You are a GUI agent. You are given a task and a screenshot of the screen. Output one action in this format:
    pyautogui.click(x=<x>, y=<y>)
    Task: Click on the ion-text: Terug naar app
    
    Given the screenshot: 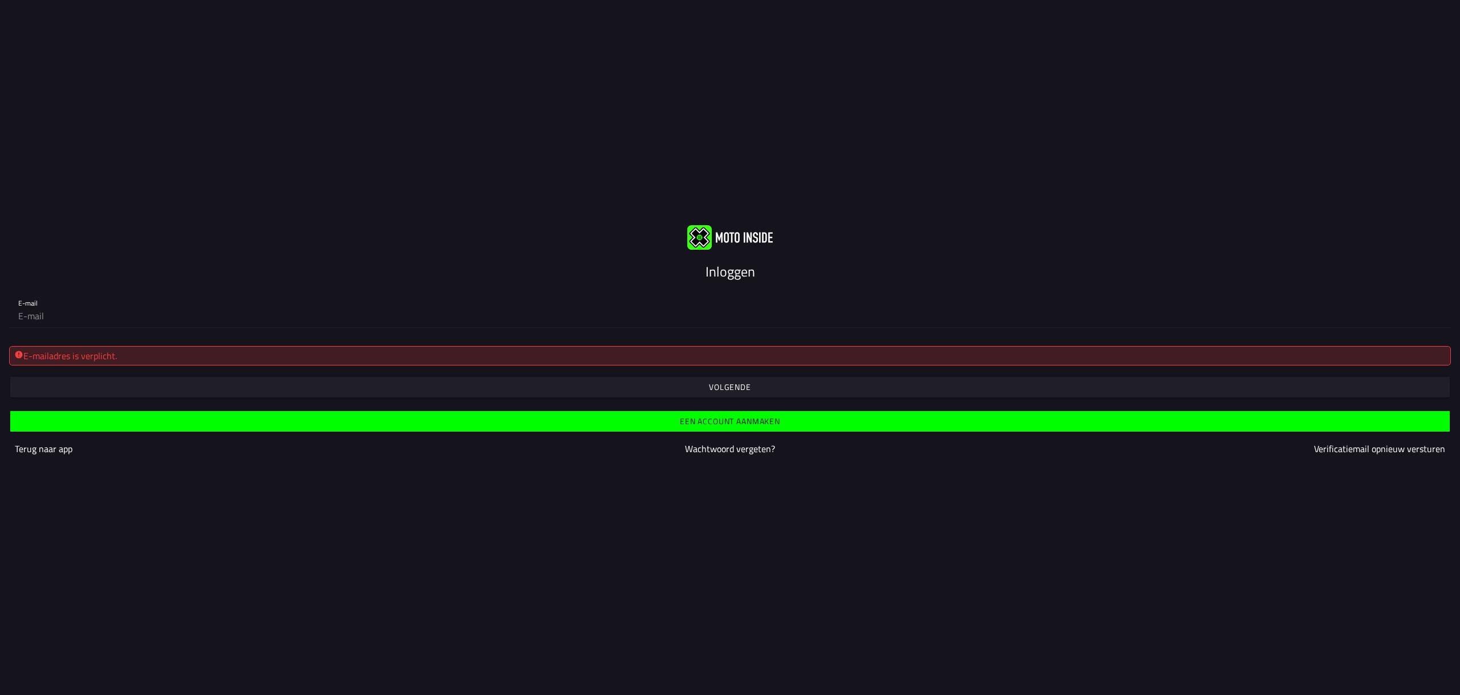 What is the action you would take?
    pyautogui.click(x=43, y=449)
    